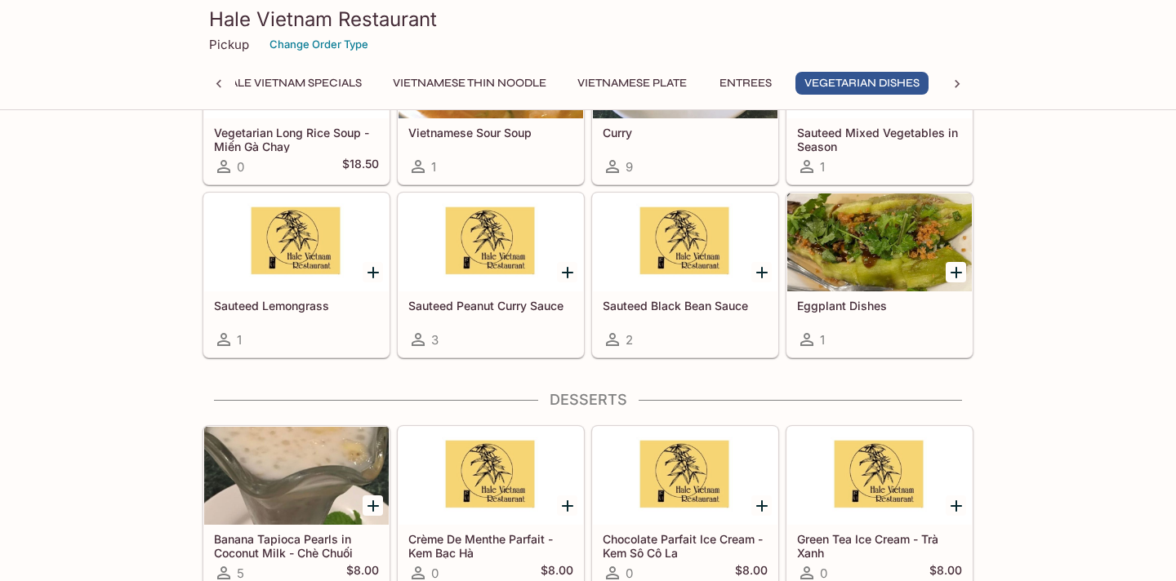 The width and height of the screenshot is (1176, 581). What do you see at coordinates (296, 275) in the screenshot?
I see `a: Sauteed Lemongrass1` at bounding box center [296, 275].